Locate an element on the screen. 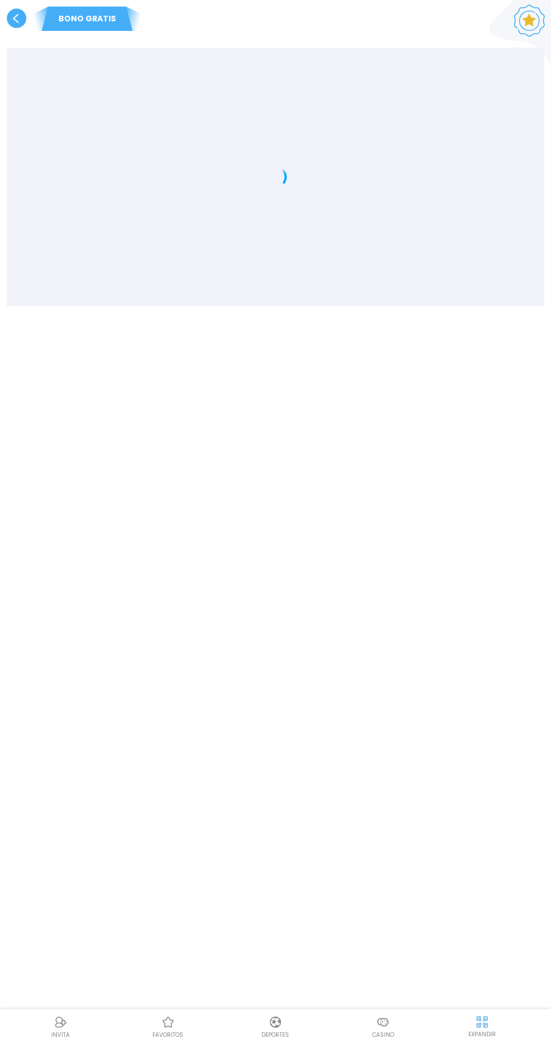  a: CasinoCasinoCasino is located at coordinates (383, 1026).